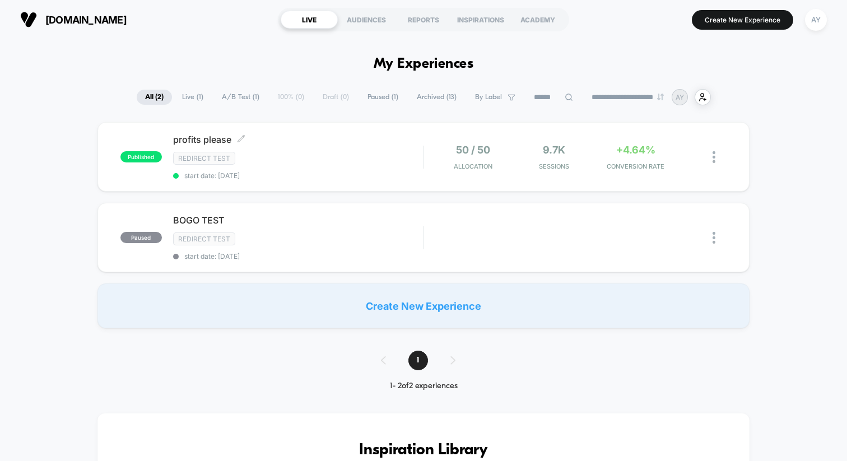 The height and width of the screenshot is (461, 847). I want to click on h1: My Experiences, so click(424, 64).